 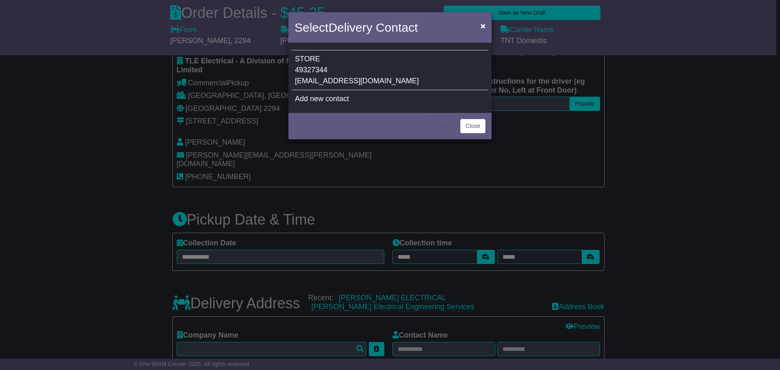 I want to click on h4: Select, so click(x=356, y=27).